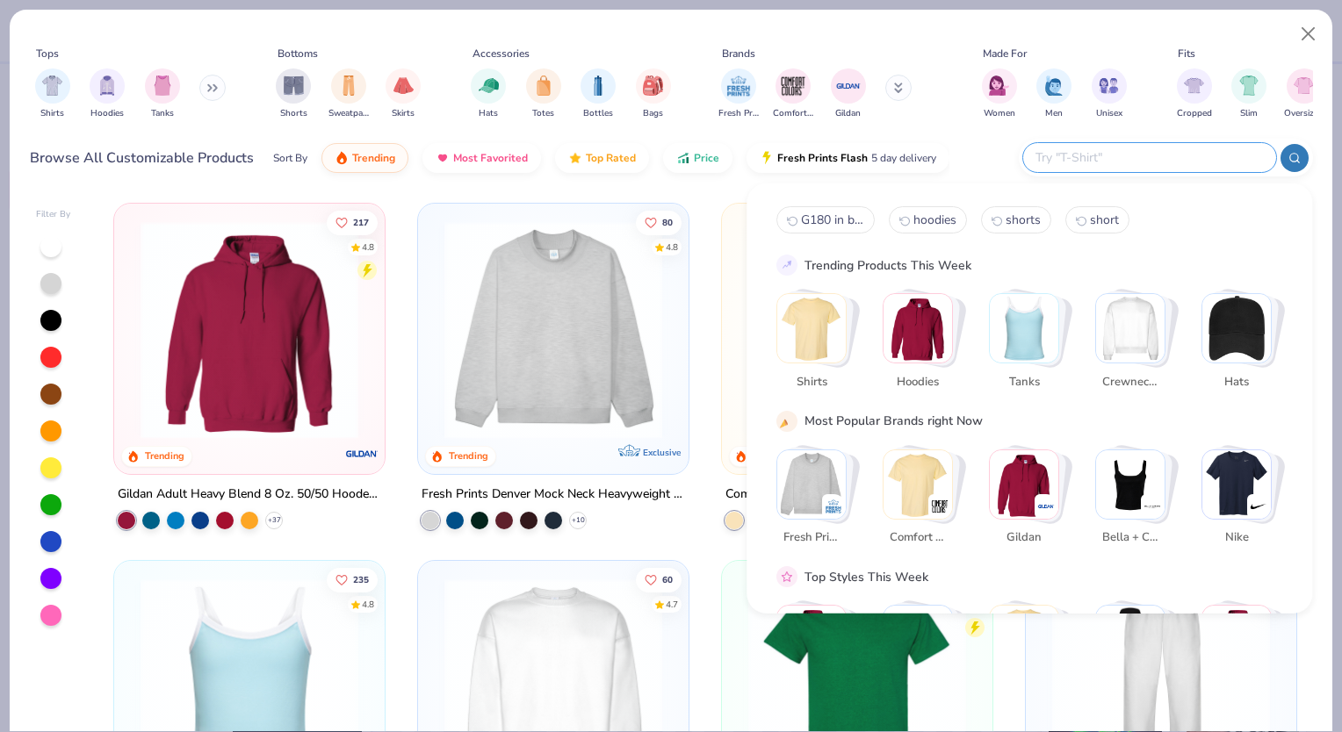  Describe the element at coordinates (1130, 640) in the screenshot. I see `img: Preppy` at that location.